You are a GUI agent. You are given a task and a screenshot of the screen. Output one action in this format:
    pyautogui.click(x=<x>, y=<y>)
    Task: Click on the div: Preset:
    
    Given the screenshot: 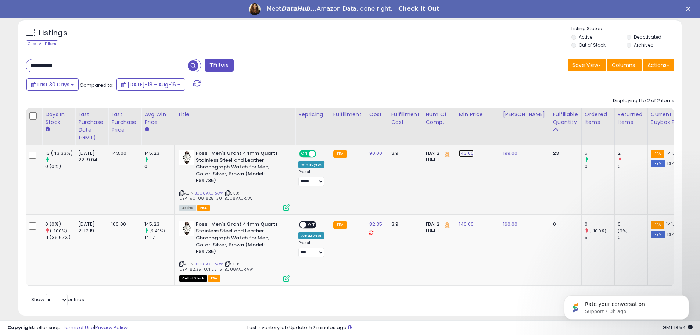 What is the action you would take?
    pyautogui.click(x=311, y=178)
    